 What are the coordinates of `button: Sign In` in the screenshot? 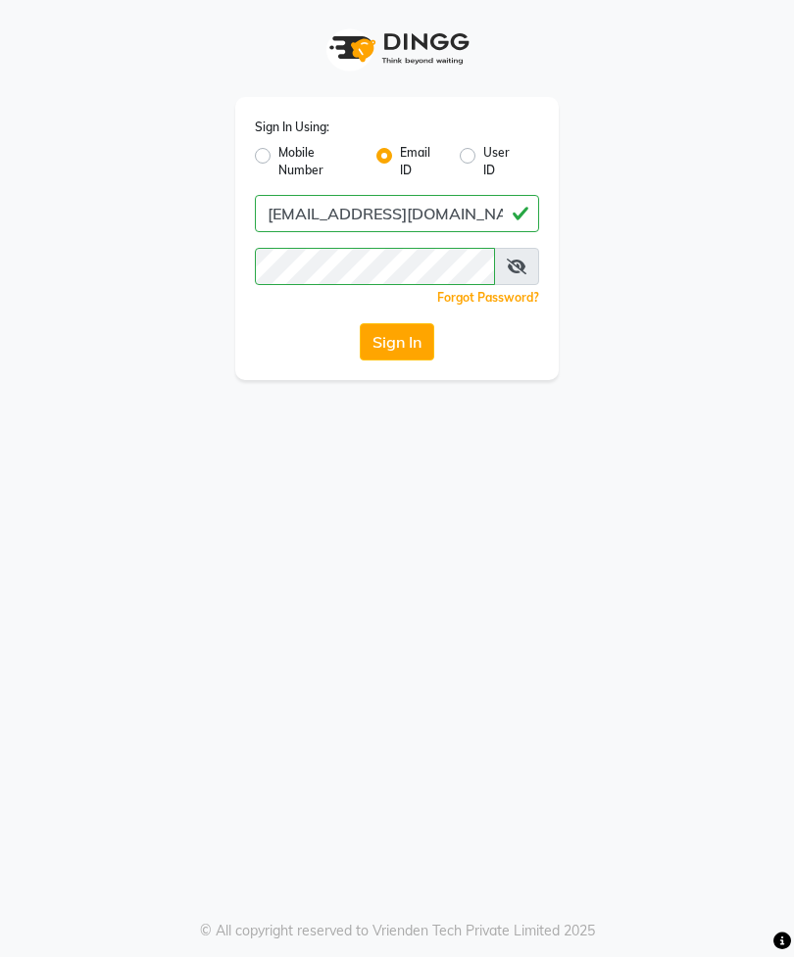 It's located at (397, 342).